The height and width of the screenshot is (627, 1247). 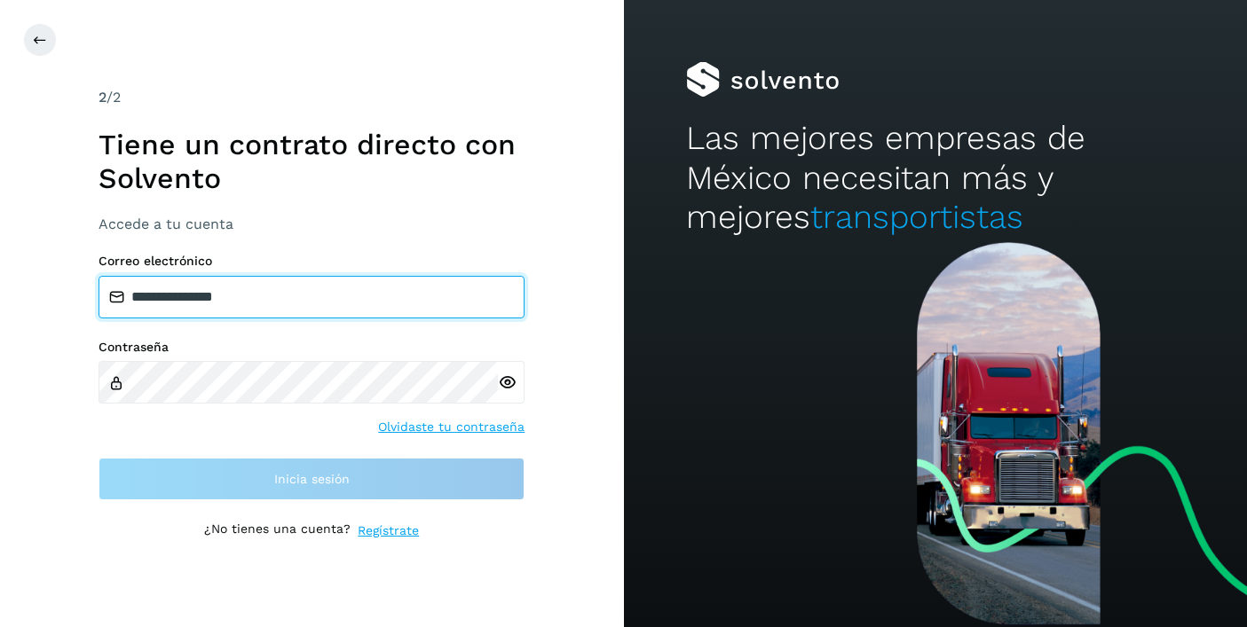 I want to click on h2: Las mejores empresas de México necesitan más y mejores, so click(x=935, y=177).